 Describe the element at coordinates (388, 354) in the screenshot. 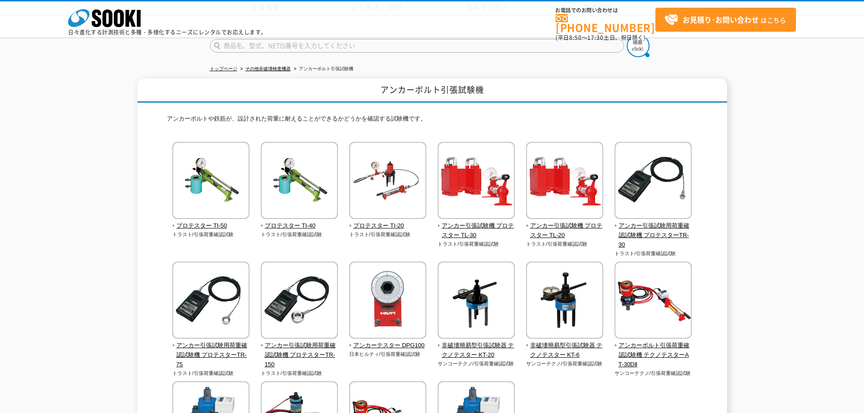

I see `p: 日本ヒルティ/引張荷重確認試験` at that location.